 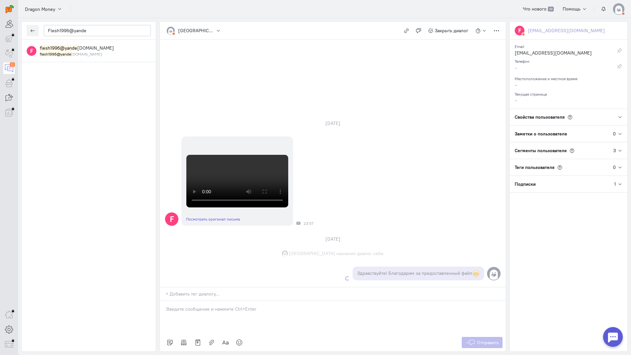 I want to click on button: Dragon Money, so click(x=43, y=9).